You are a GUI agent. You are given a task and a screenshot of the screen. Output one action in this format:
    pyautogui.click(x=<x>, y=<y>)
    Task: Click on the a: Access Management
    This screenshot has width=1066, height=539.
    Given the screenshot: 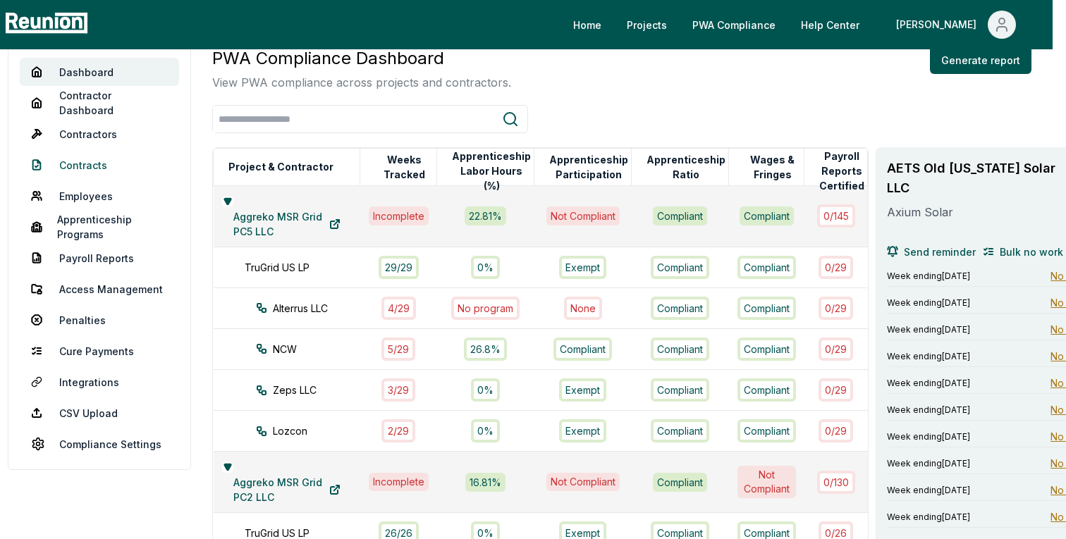 What is the action you would take?
    pyautogui.click(x=99, y=289)
    